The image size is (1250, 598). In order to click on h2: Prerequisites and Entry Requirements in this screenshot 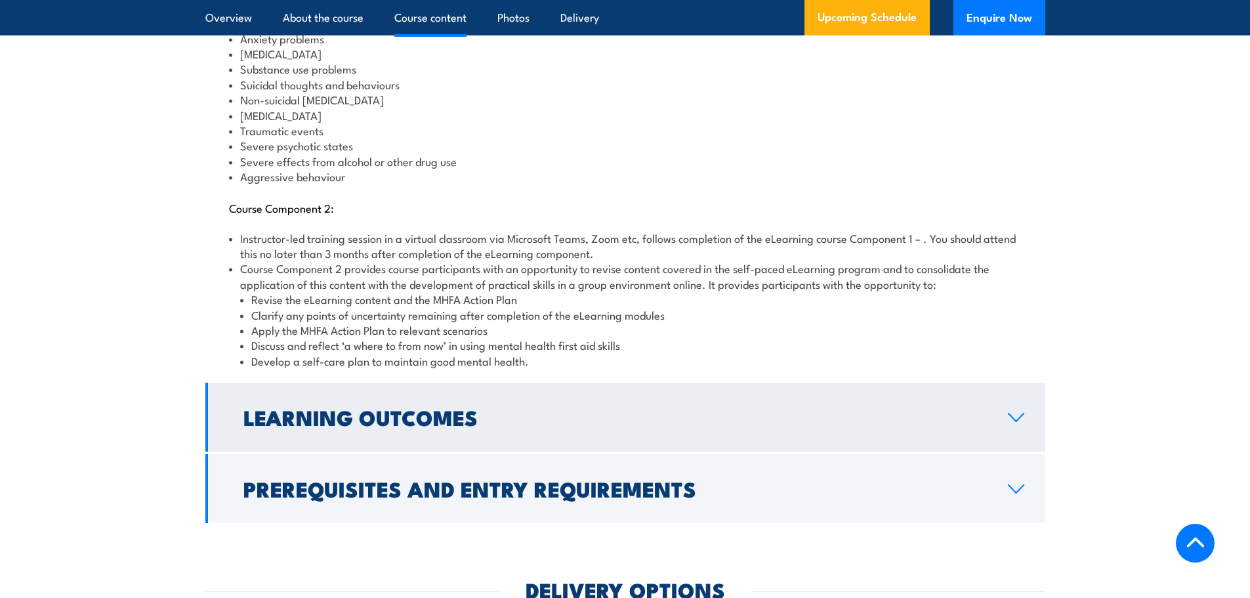, I will do `click(615, 488)`.